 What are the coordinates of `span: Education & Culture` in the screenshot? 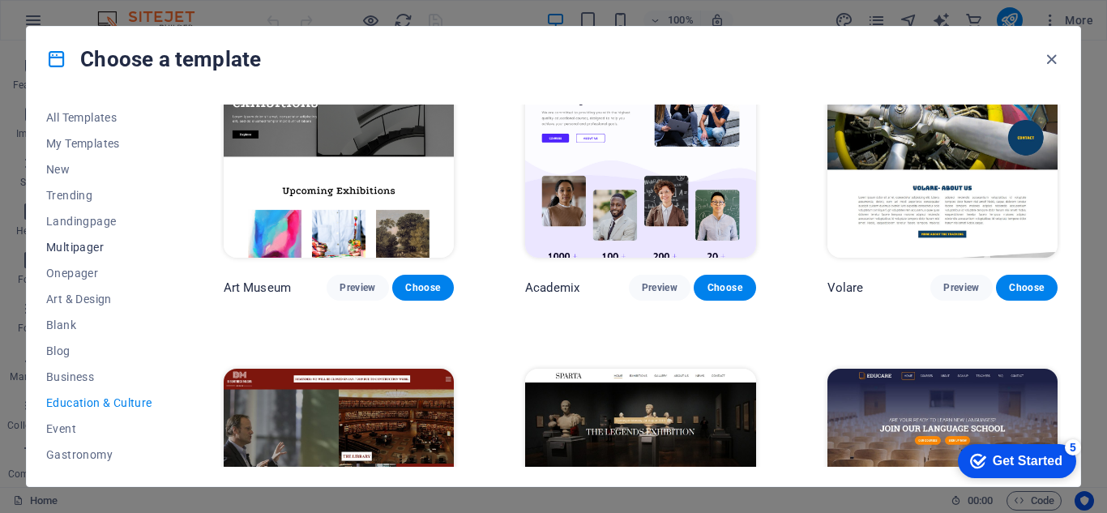 It's located at (99, 403).